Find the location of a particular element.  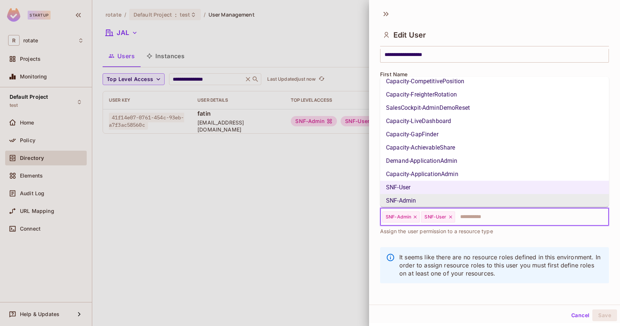

li: Capacity-ApplicationAdmin is located at coordinates (494, 174).